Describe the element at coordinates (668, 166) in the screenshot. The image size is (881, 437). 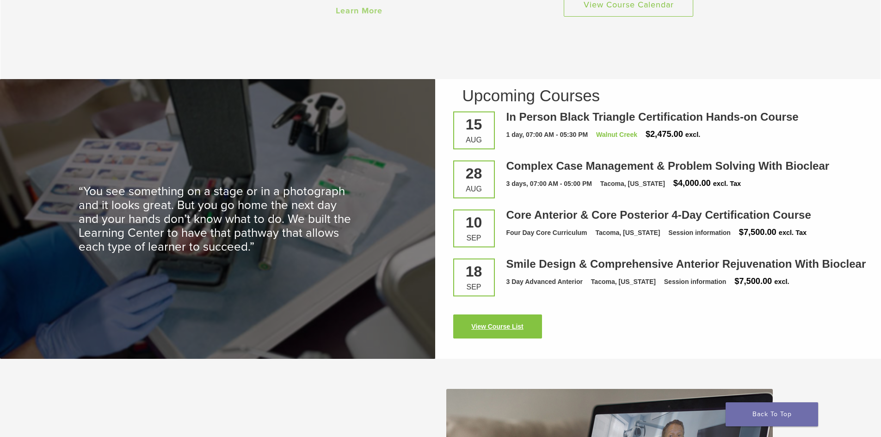
I see `a: Complex Case Management & Problem Solving With Bioclear` at that location.